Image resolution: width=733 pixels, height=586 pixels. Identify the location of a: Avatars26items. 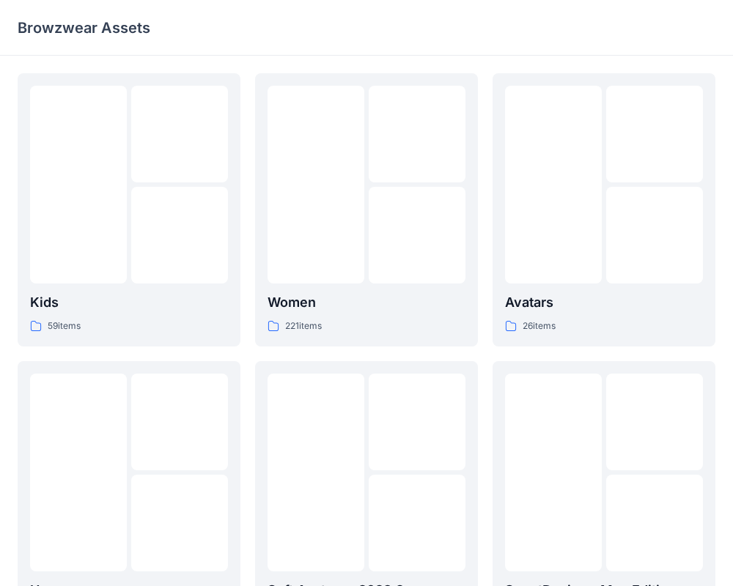
(604, 210).